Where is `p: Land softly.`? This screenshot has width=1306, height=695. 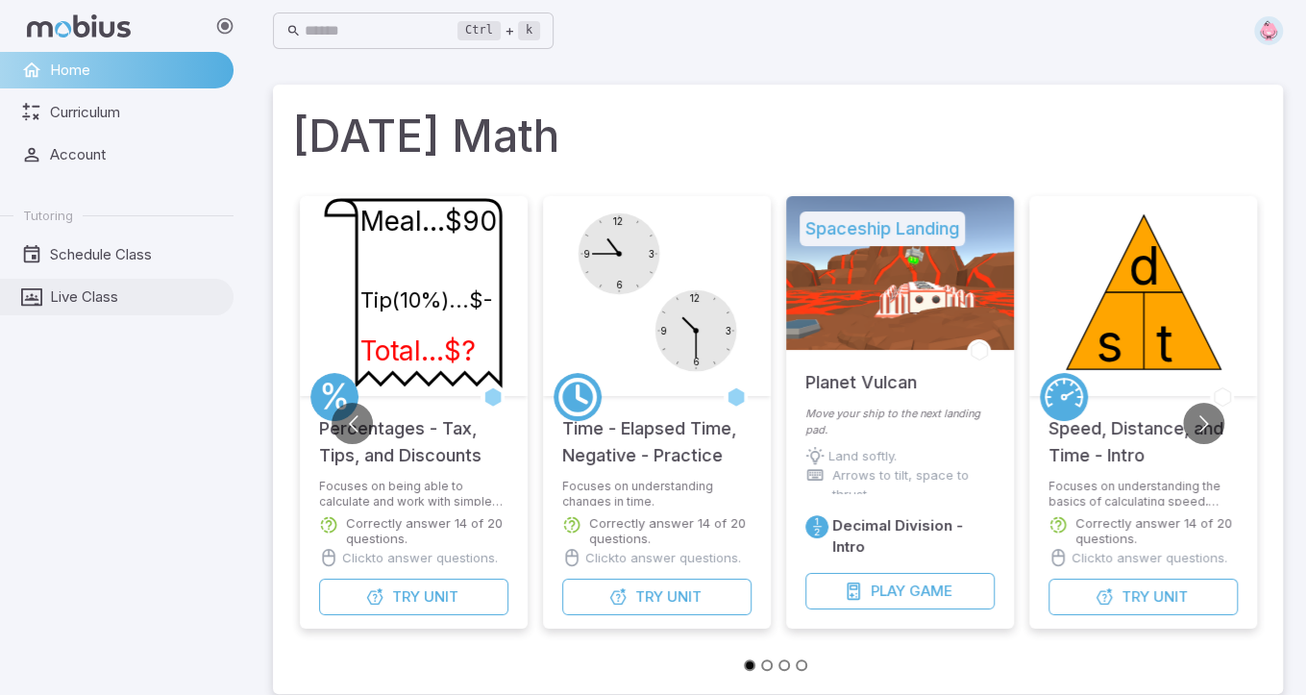
p: Land softly. is located at coordinates (862, 456).